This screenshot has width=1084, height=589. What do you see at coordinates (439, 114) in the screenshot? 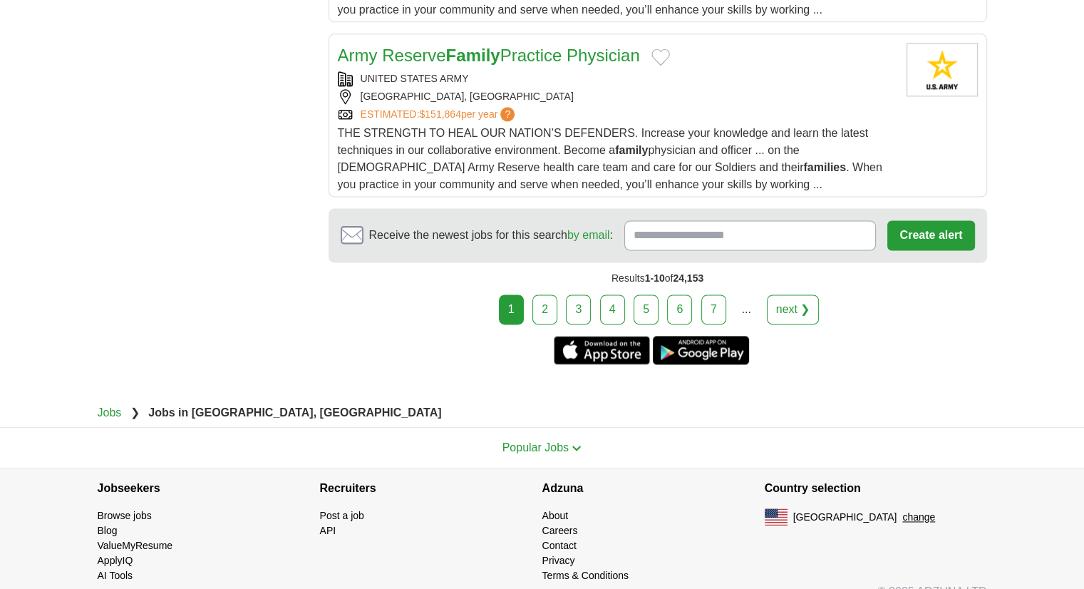
I see `a: ESTIMATED:$151,864per year?` at bounding box center [439, 114].